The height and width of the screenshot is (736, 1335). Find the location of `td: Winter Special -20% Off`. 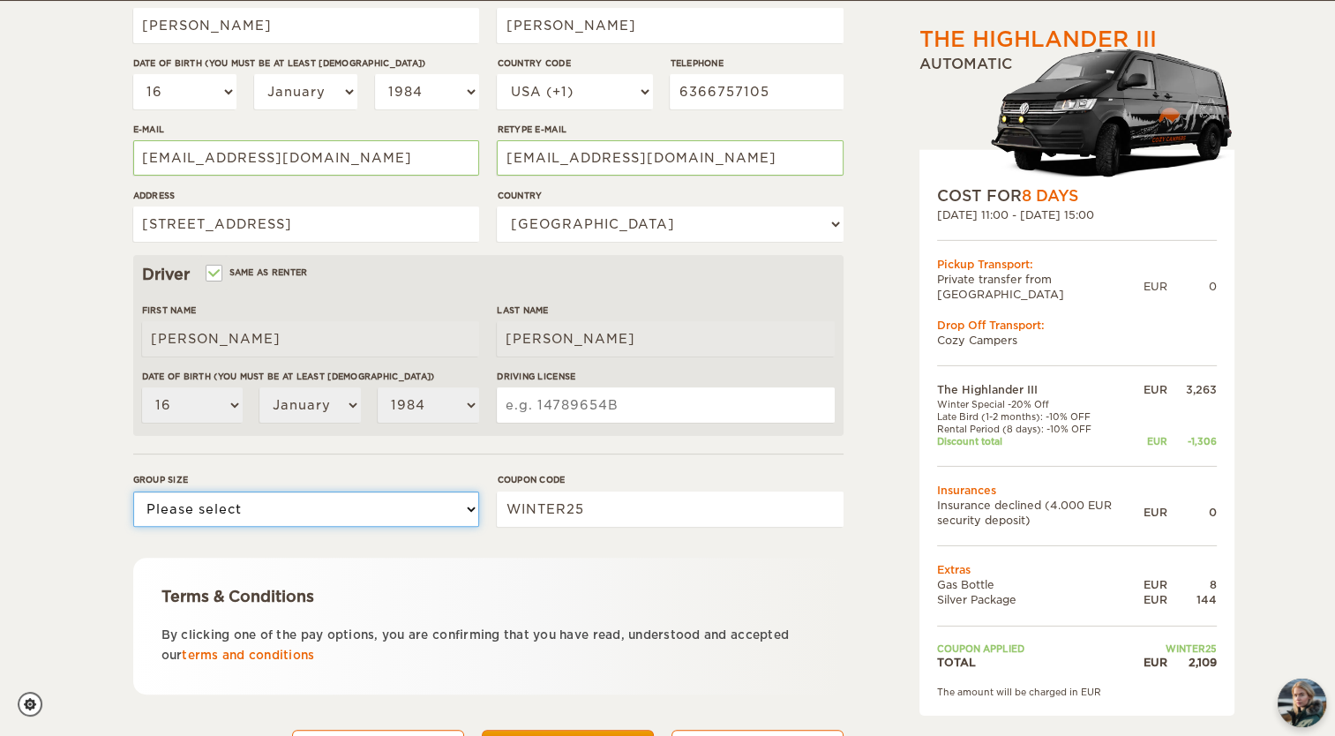

td: Winter Special -20% Off is located at coordinates (1041, 403).